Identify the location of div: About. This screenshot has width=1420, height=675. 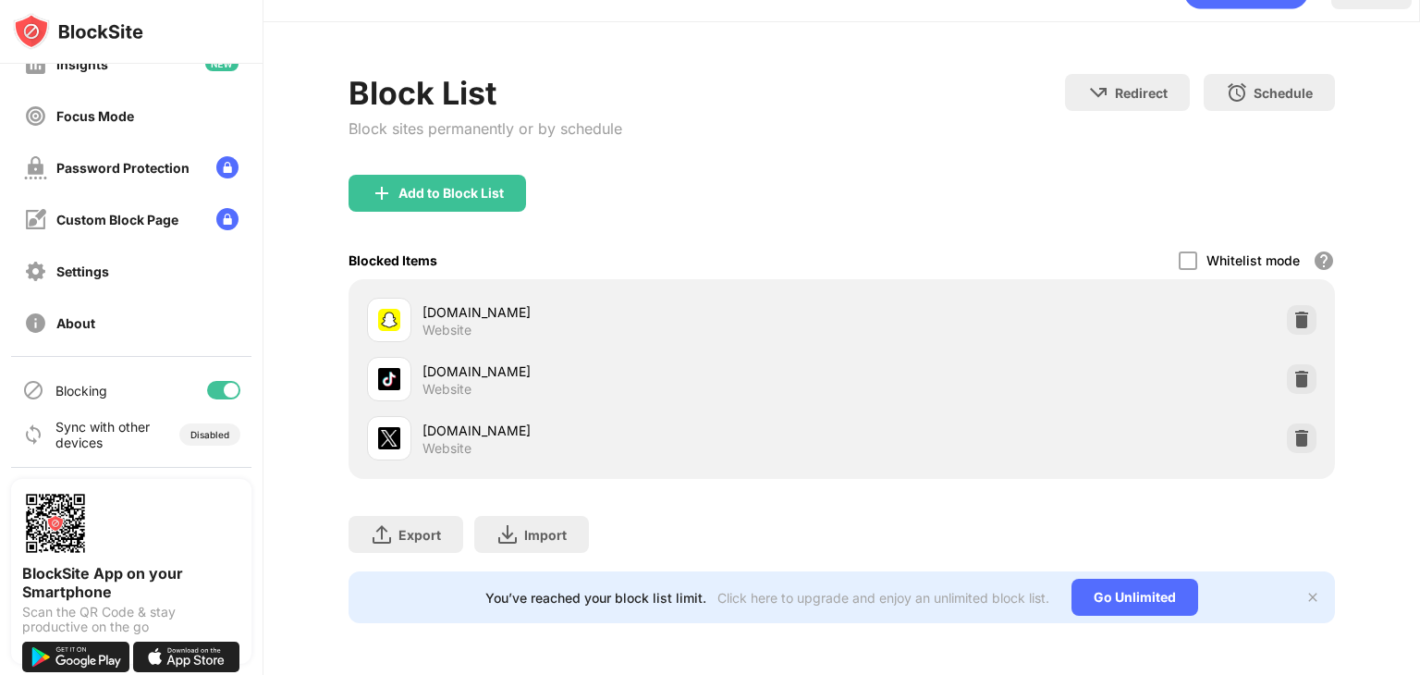
(76, 323).